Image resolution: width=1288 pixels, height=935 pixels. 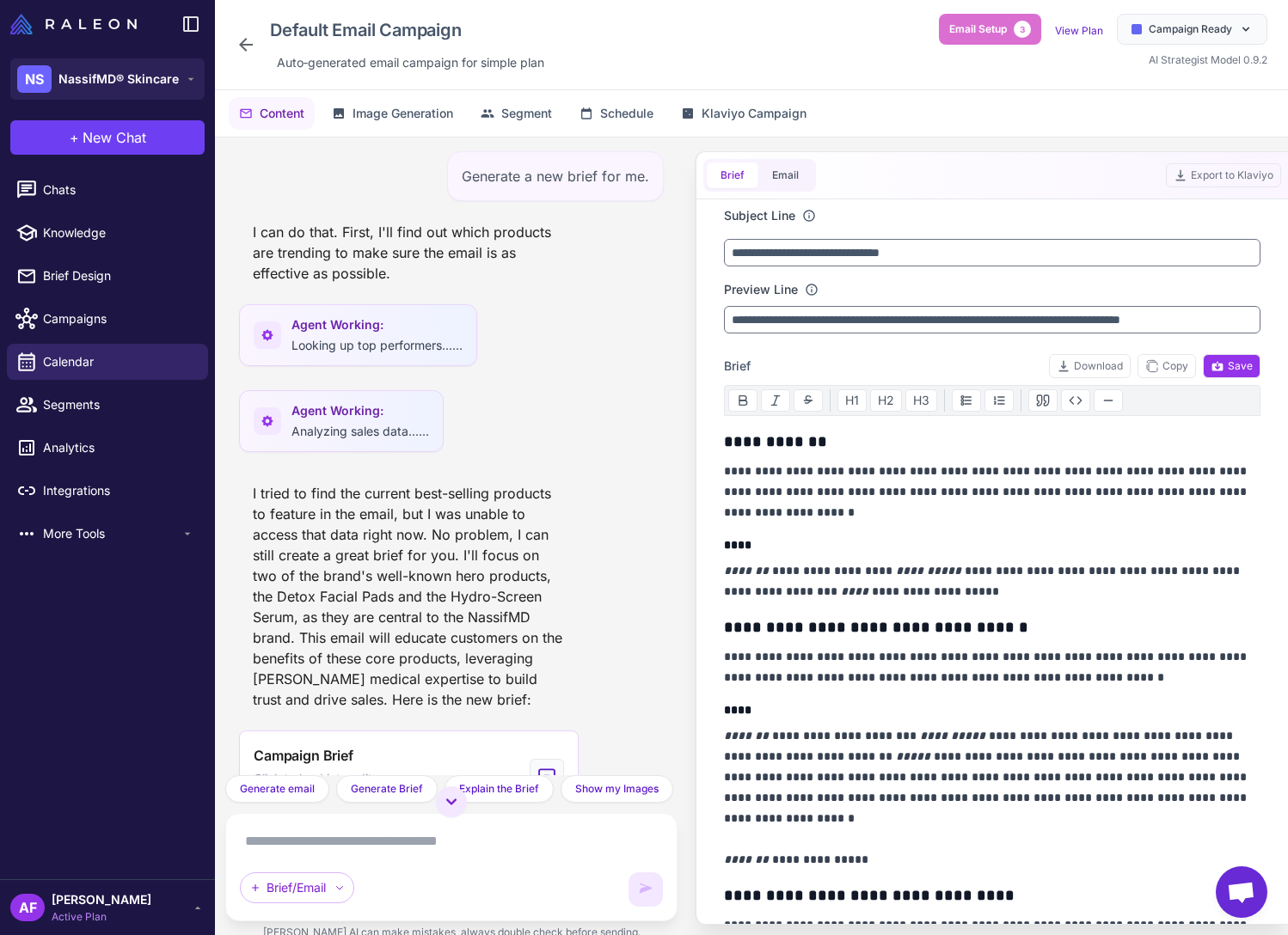 I want to click on span: Segments, so click(x=119, y=405).